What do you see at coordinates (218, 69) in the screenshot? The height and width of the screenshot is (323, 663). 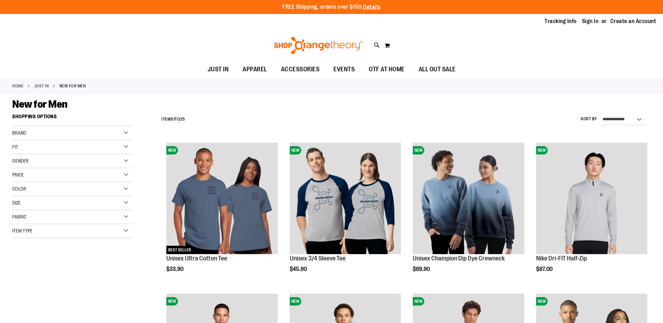 I see `span: JUST IN` at bounding box center [218, 69].